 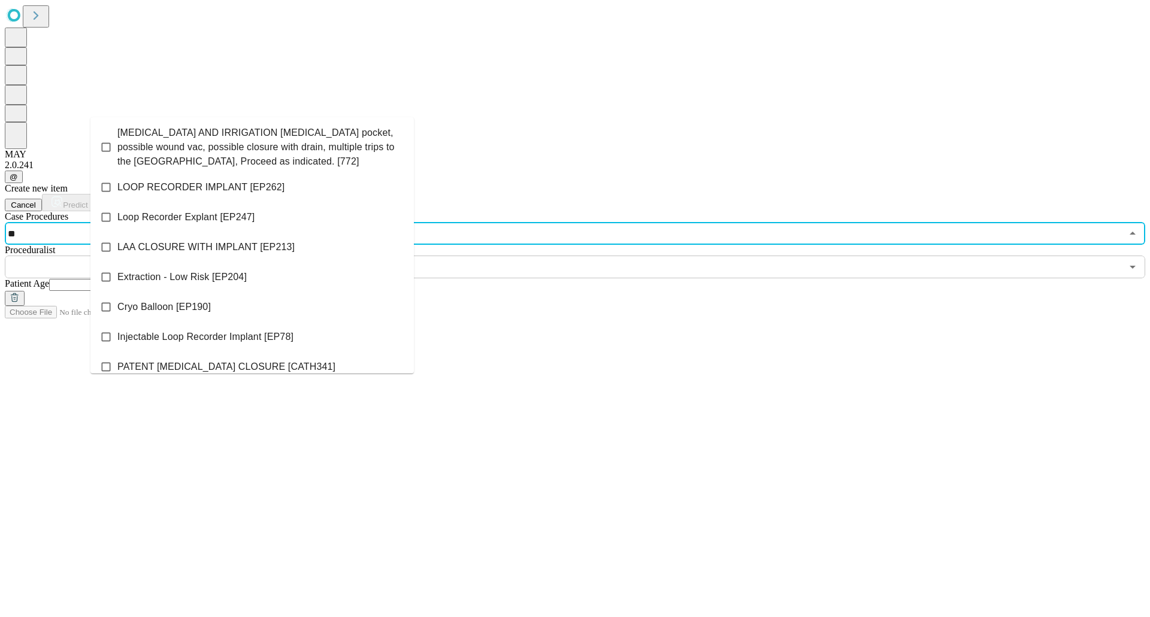 I want to click on span: Proceduralist, so click(x=30, y=250).